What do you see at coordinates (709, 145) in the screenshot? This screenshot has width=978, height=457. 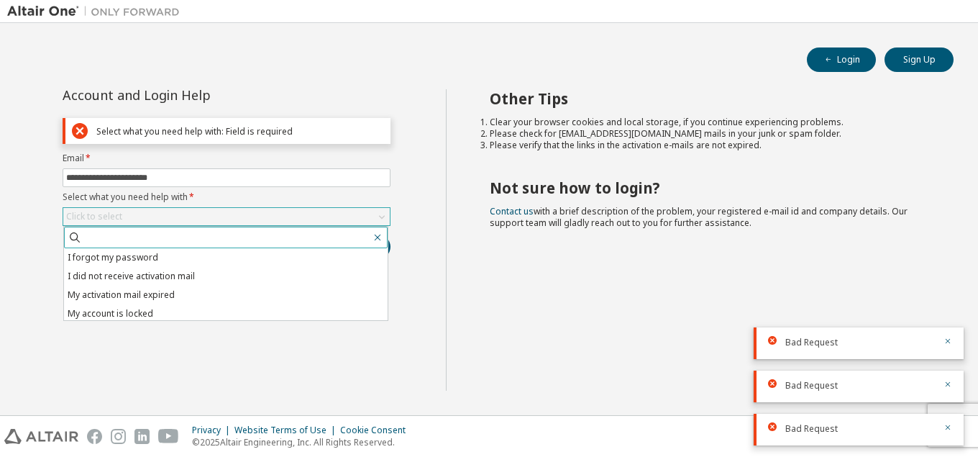 I see `li: Please verify that the links in the activation e-mails are not expired.` at bounding box center [709, 145].